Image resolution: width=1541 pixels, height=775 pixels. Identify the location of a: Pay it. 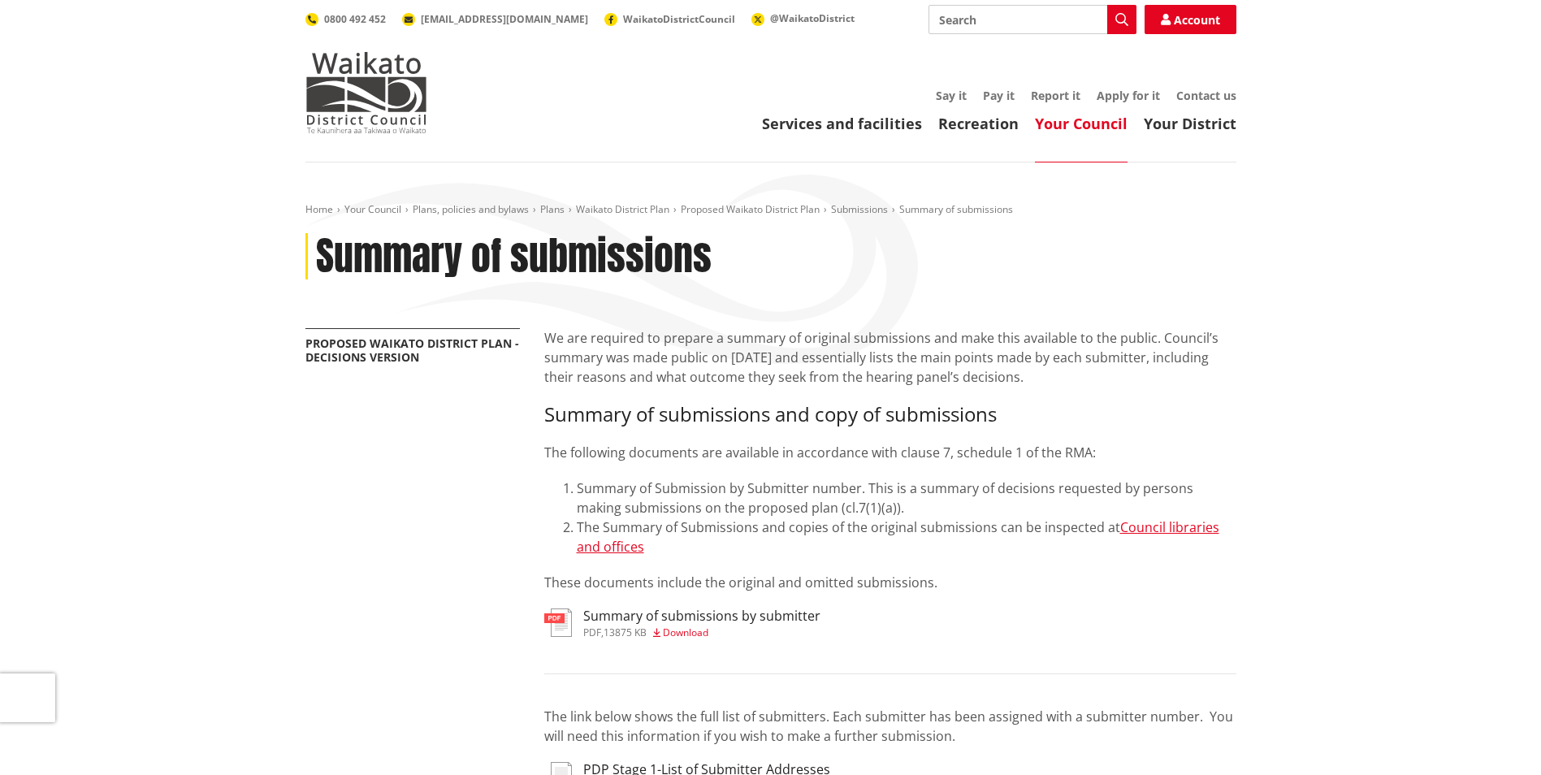
(998, 95).